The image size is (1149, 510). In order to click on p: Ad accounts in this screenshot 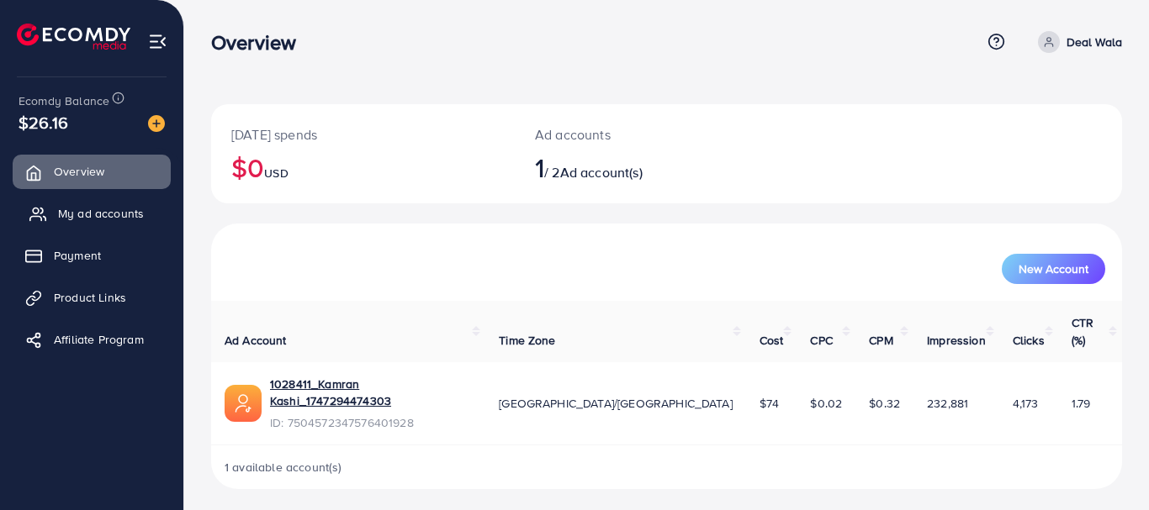, I will do `click(628, 135)`.